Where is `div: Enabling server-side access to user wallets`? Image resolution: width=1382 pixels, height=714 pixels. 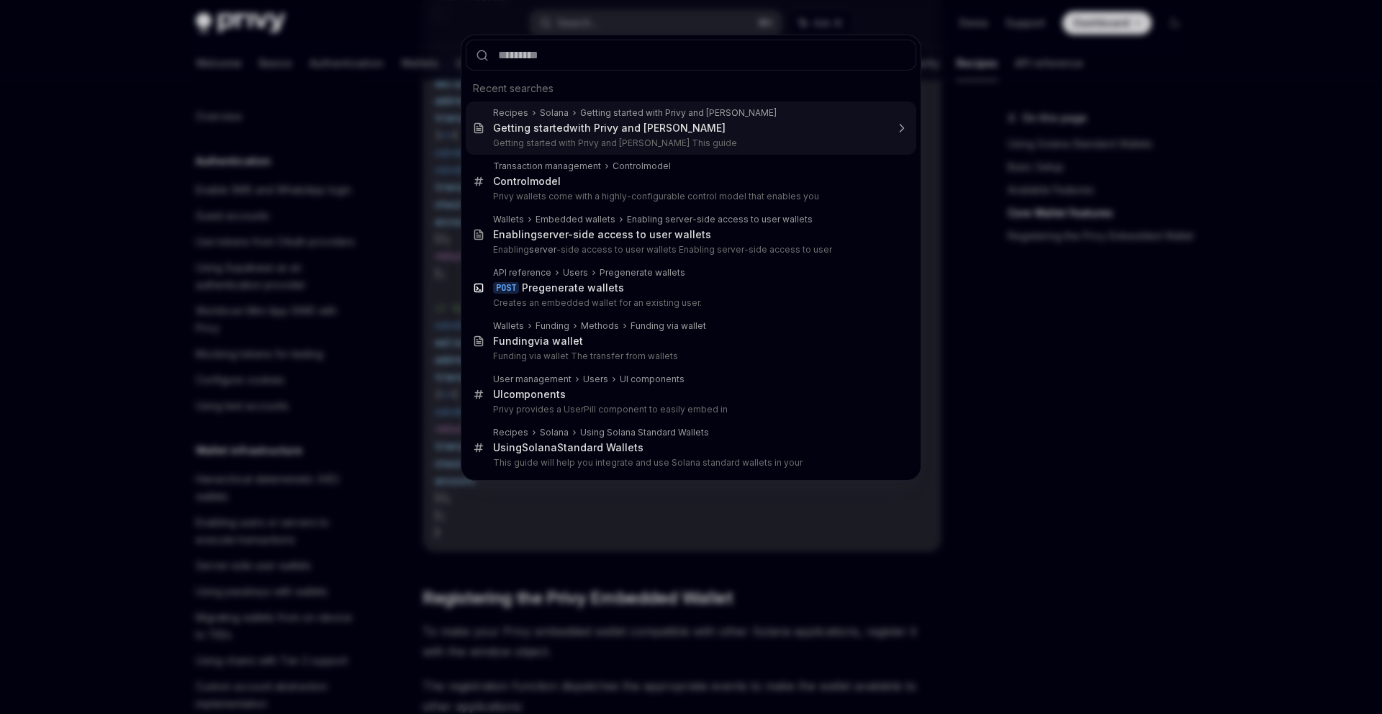 div: Enabling server-side access to user wallets is located at coordinates (720, 219).